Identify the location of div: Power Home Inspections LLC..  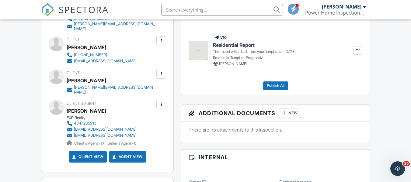
(335, 13).